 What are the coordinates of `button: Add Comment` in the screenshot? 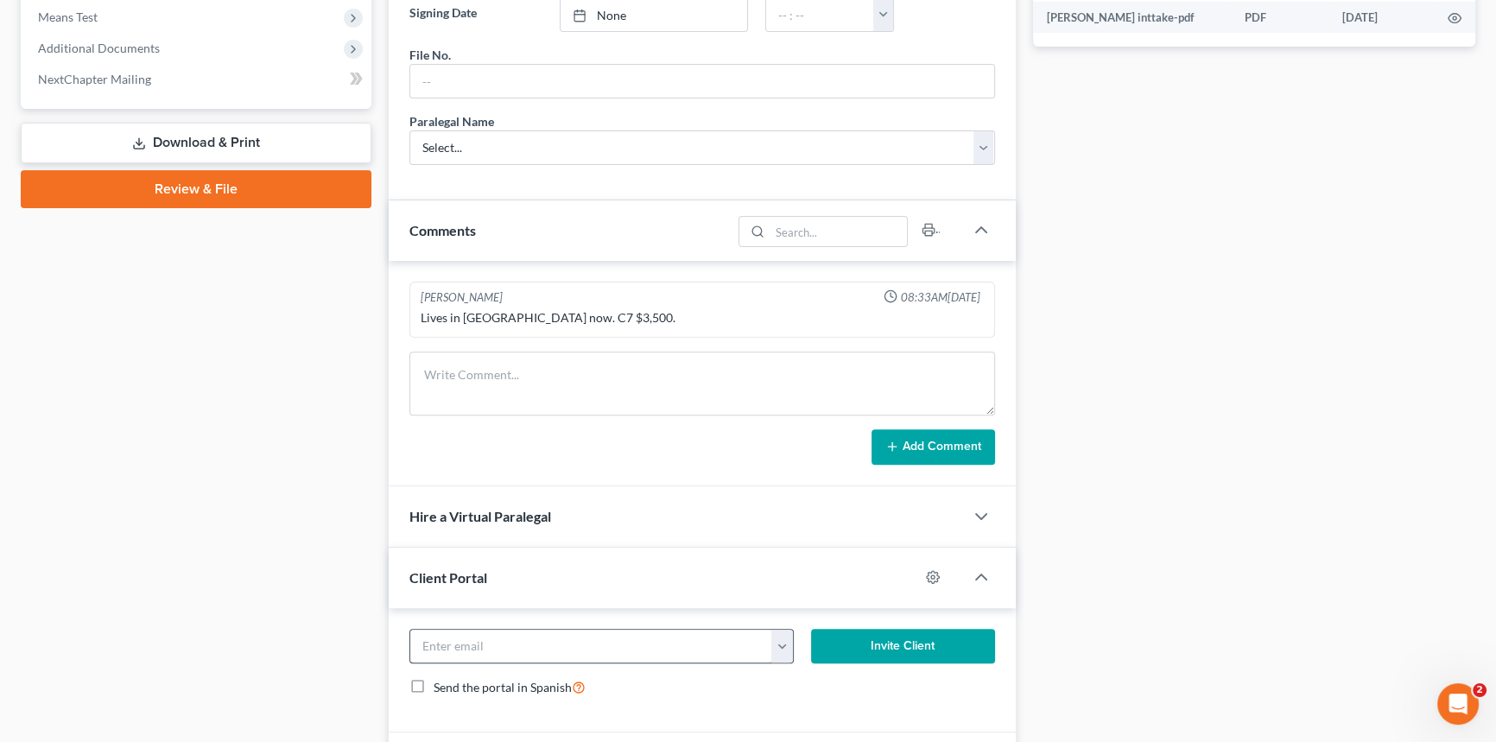 It's located at (933, 447).